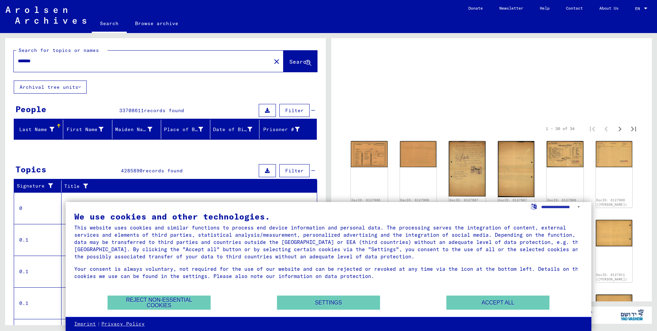  Describe the element at coordinates (137, 129) in the screenshot. I see `mat-header-cell: Maiden Name` at that location.